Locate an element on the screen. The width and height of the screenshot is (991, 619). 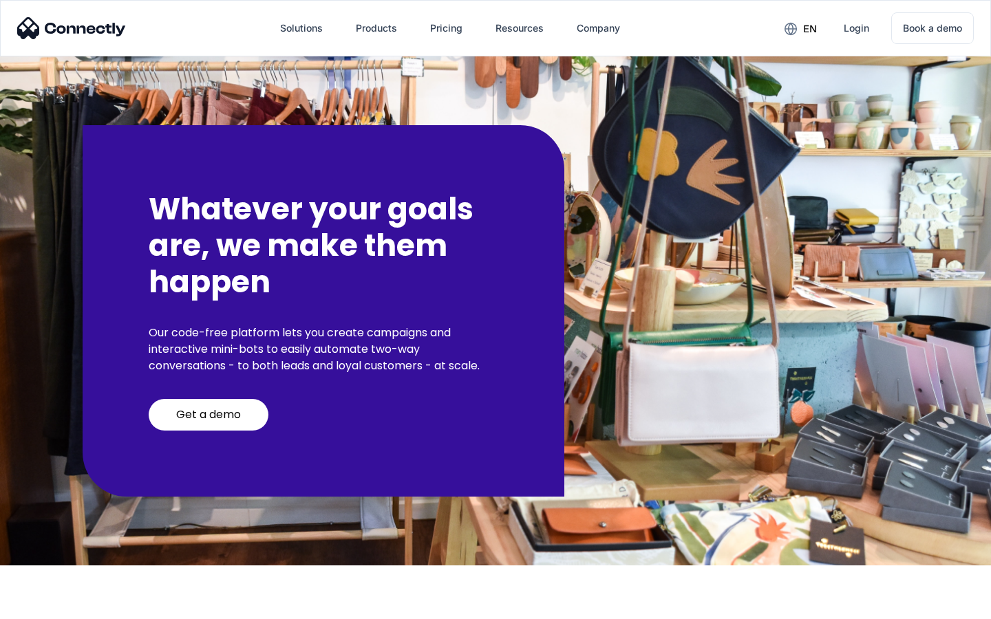
aside: Language selected: English is located at coordinates (48, 605).